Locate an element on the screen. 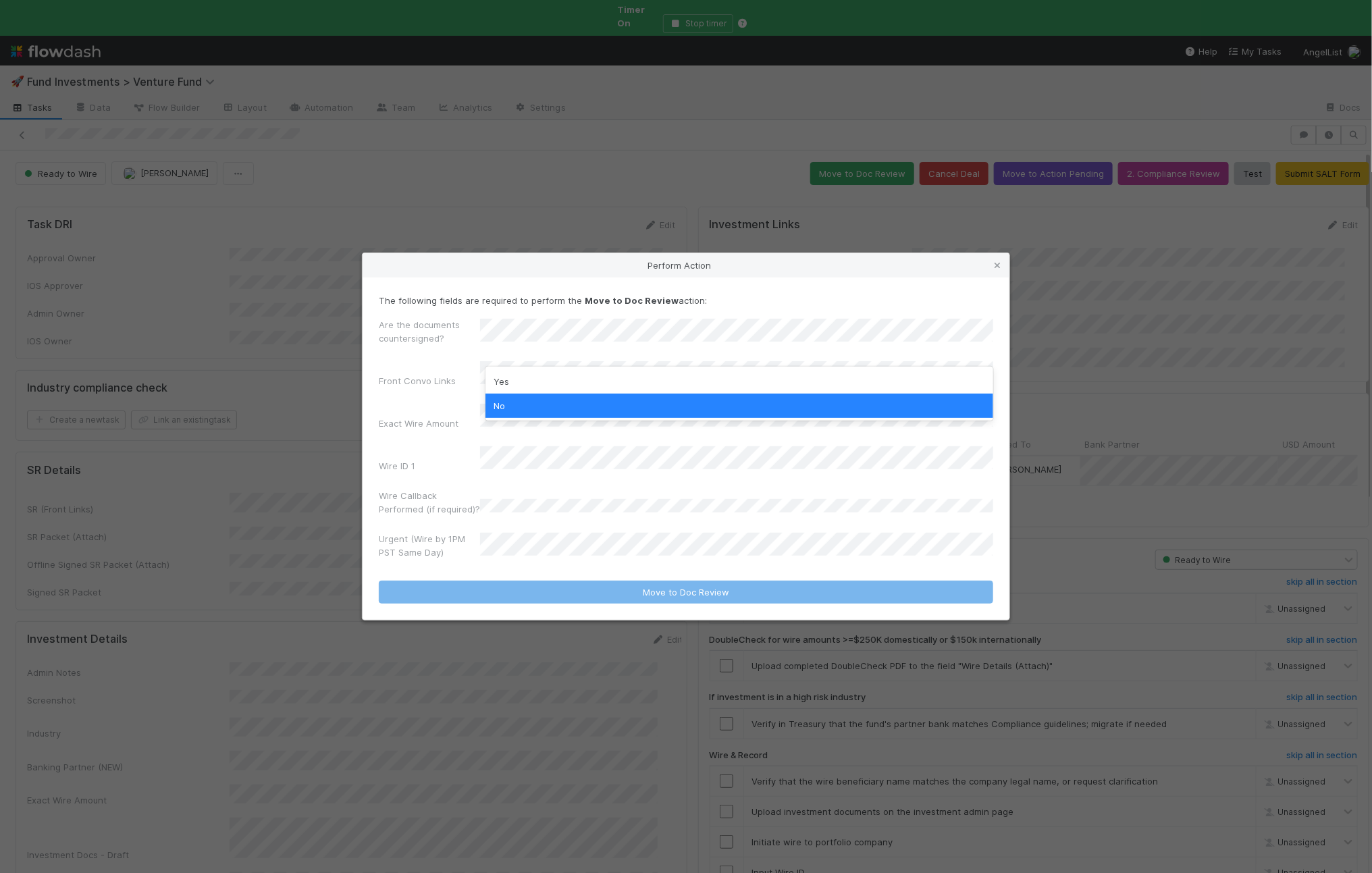  div: Perform Action is located at coordinates (686, 265).